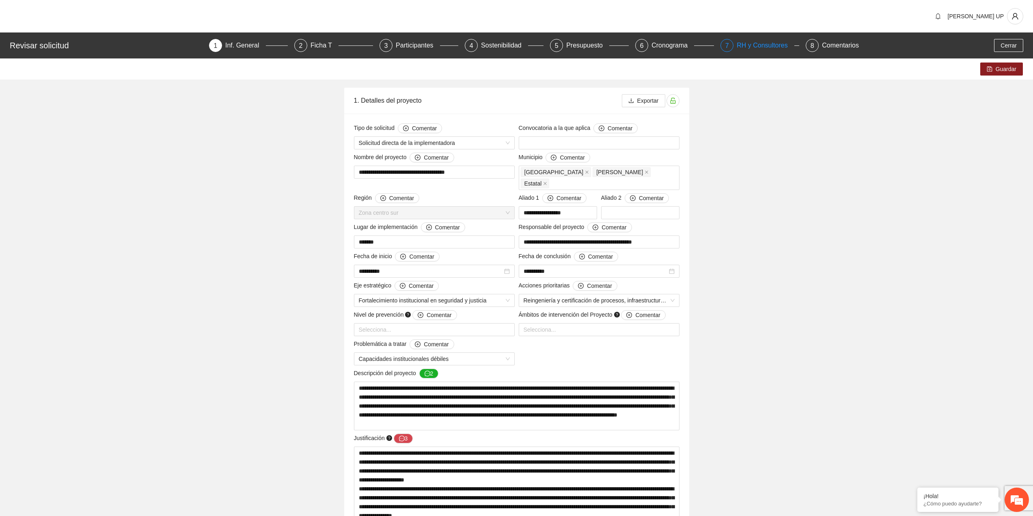  I want to click on button: Tipo de solicitud, so click(420, 128).